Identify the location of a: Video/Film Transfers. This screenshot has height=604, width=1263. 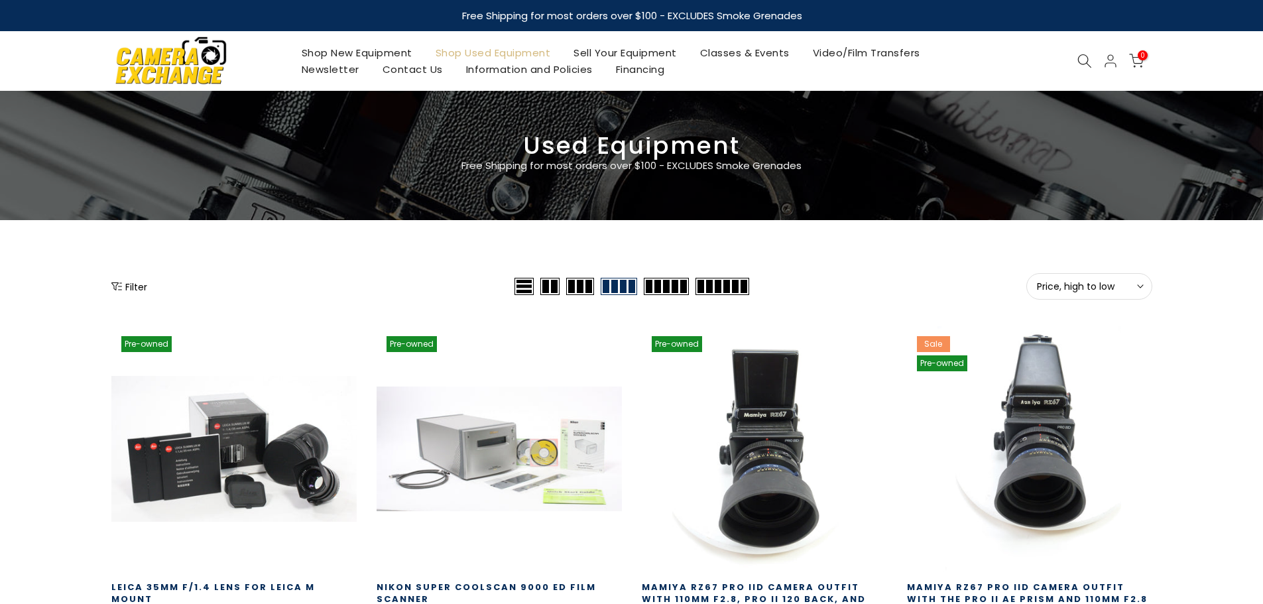
(866, 52).